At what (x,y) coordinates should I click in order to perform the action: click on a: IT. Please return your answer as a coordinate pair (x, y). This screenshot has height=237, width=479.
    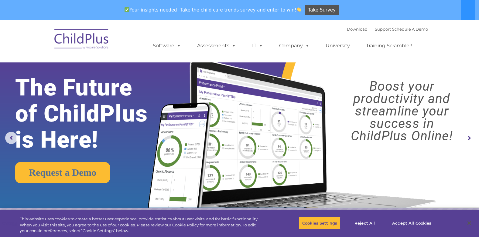
    Looking at the image, I should click on (258, 46).